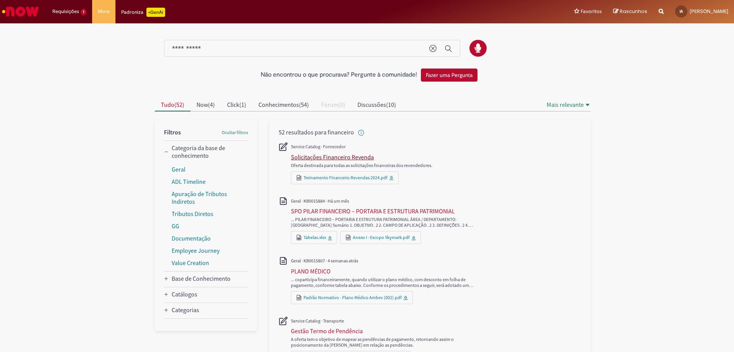  Describe the element at coordinates (104, 11) in the screenshot. I see `span: More` at that location.